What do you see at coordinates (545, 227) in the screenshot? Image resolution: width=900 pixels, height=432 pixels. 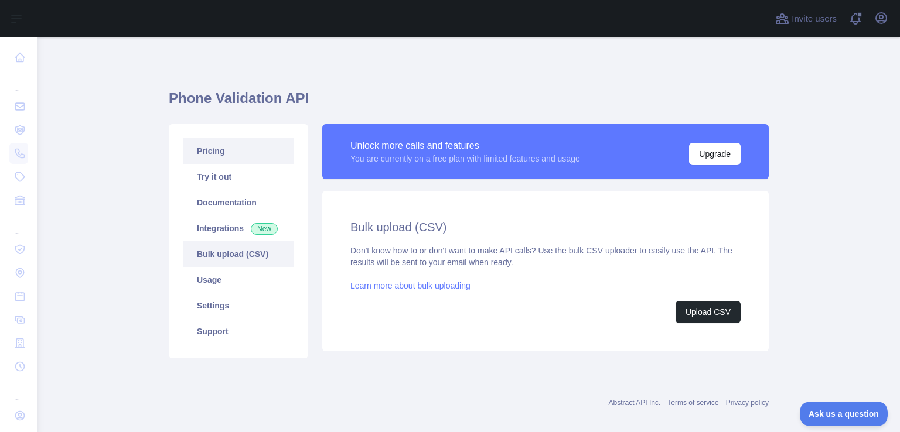 I see `h2: Bulk upload (CSV)` at bounding box center [545, 227].